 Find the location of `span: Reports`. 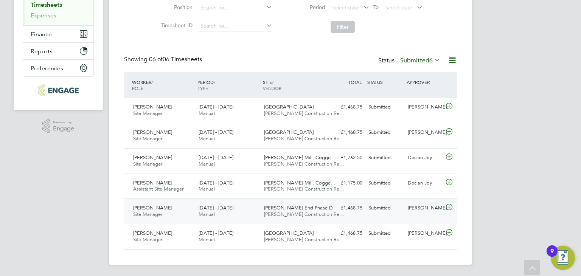

span: Reports is located at coordinates (42, 51).